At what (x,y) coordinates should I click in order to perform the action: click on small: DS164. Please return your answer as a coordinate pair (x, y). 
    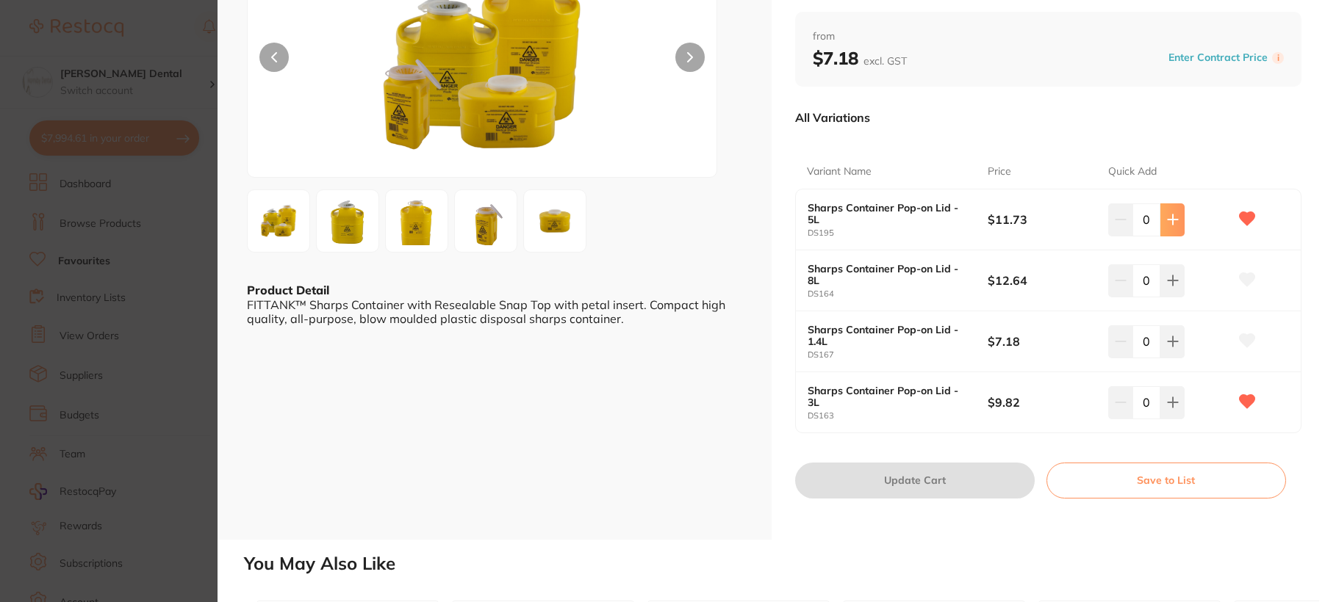
    Looking at the image, I should click on (898, 294).